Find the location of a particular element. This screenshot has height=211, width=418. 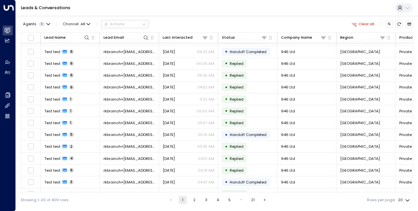

p: 11:22 AM is located at coordinates (206, 99).